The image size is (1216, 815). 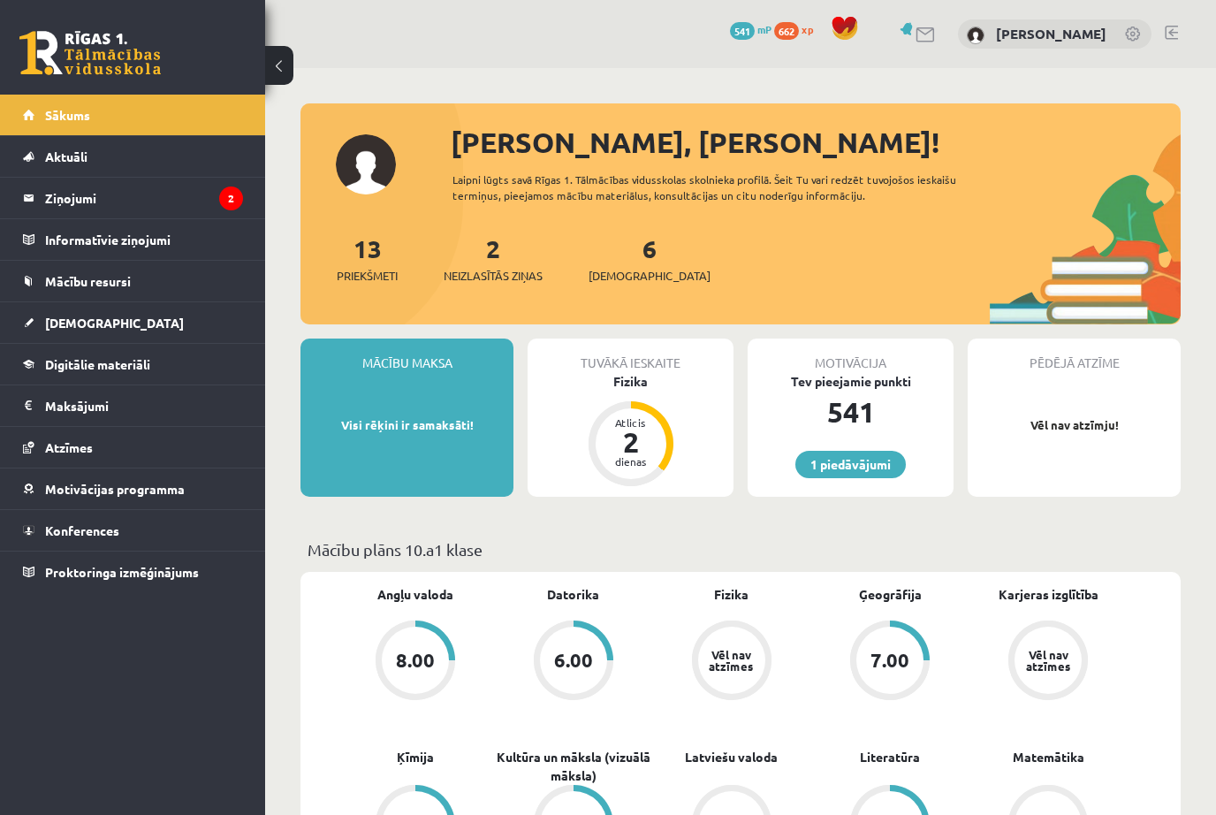 I want to click on span: Digitālie materiāli, so click(x=97, y=364).